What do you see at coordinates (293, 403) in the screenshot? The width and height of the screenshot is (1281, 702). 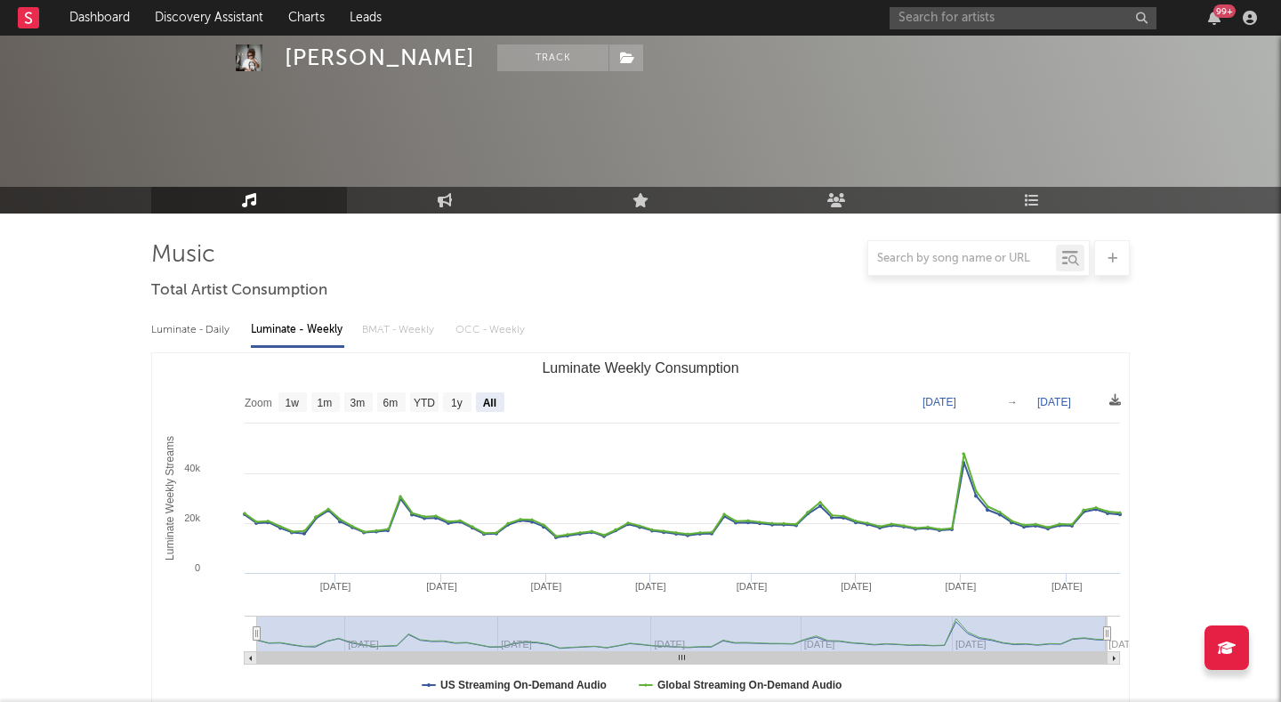 I see `text: 1w` at bounding box center [293, 403].